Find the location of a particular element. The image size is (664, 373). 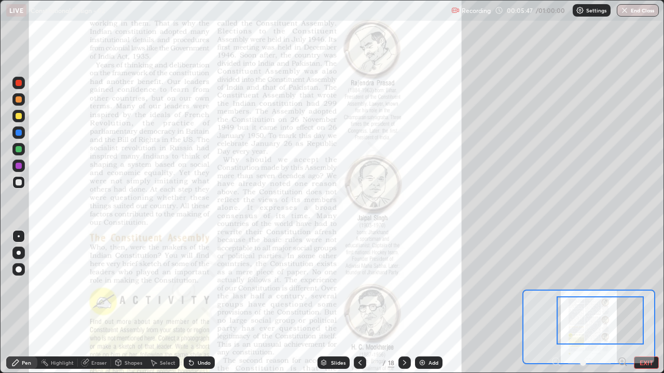

p: Recording is located at coordinates (476, 10).